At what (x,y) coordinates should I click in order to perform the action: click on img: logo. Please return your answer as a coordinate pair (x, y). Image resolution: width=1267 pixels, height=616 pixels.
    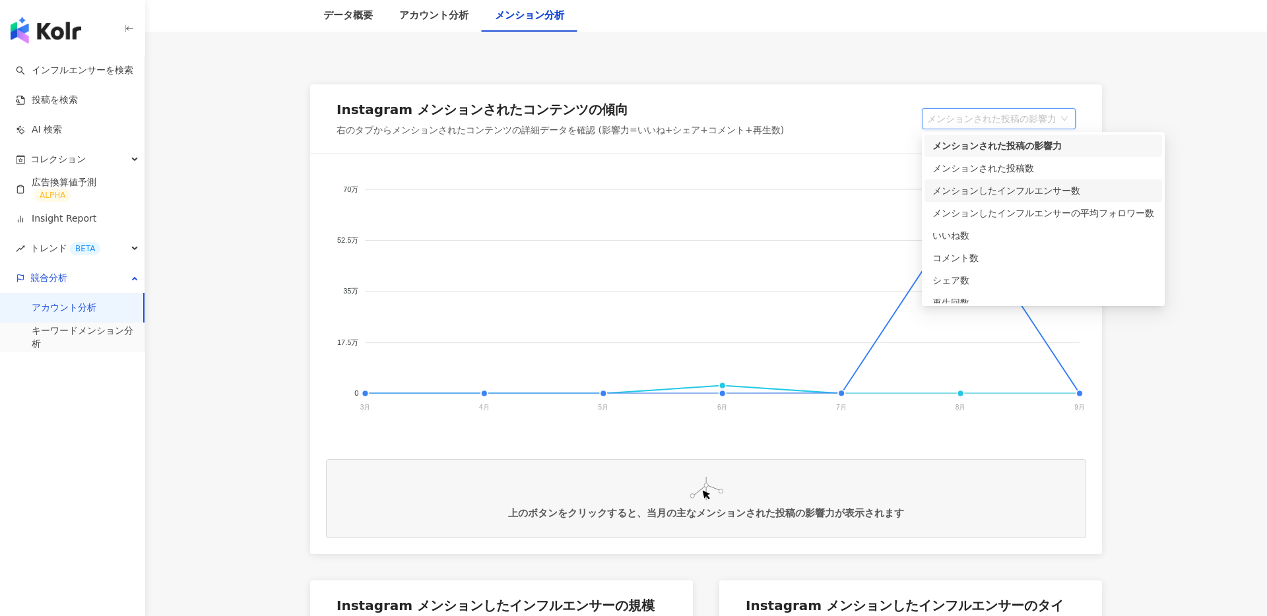
    Looking at the image, I should click on (46, 30).